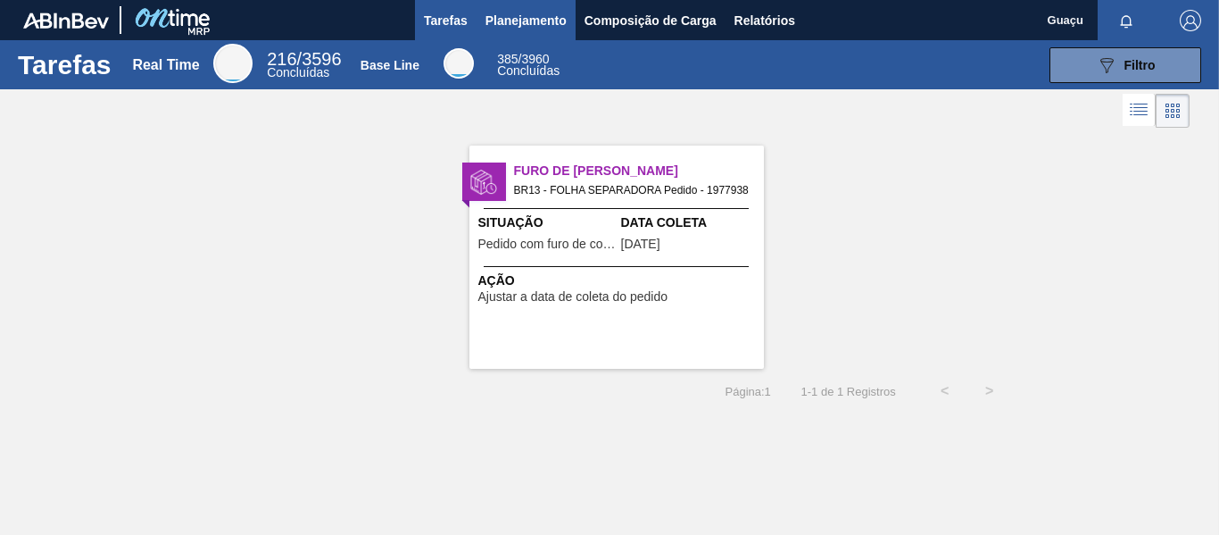  I want to click on span: Data Coleta, so click(690, 222).